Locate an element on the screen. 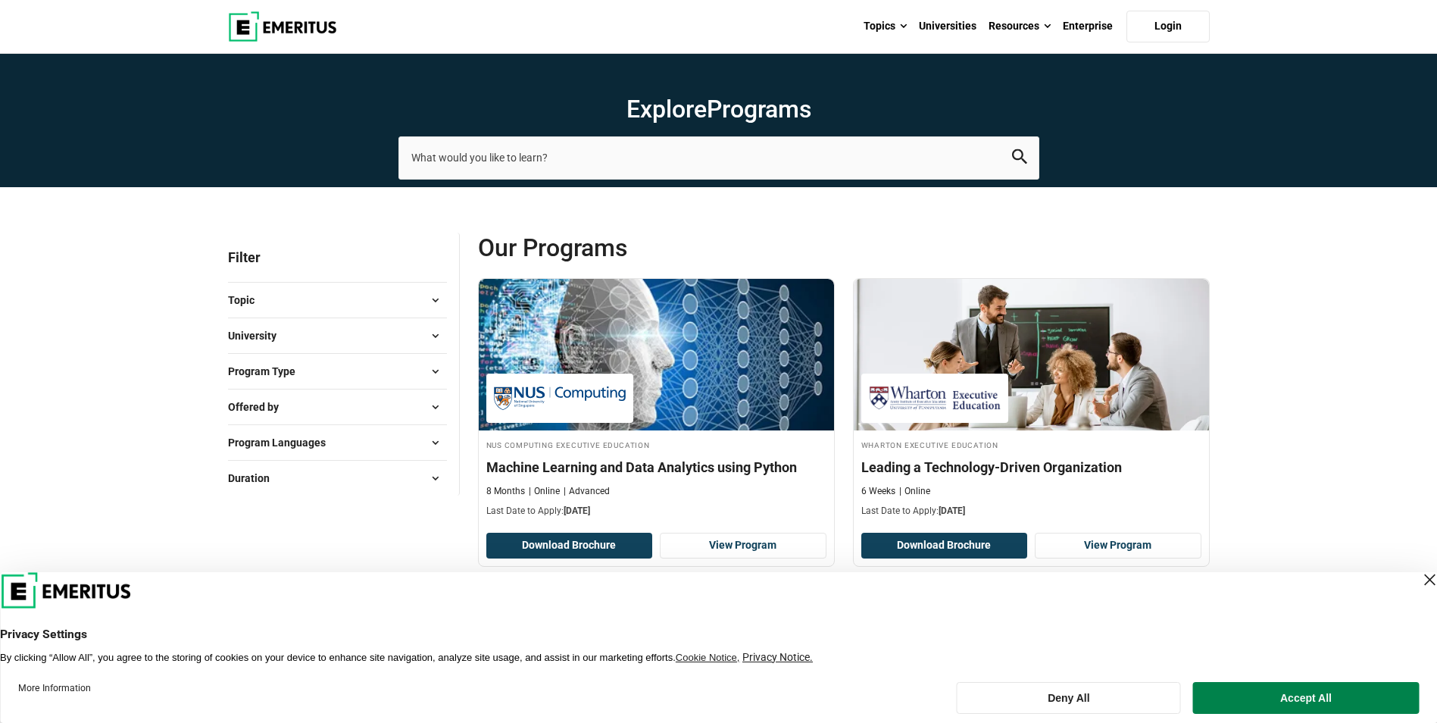 The height and width of the screenshot is (723, 1437). span: Program Type is located at coordinates (267, 371).